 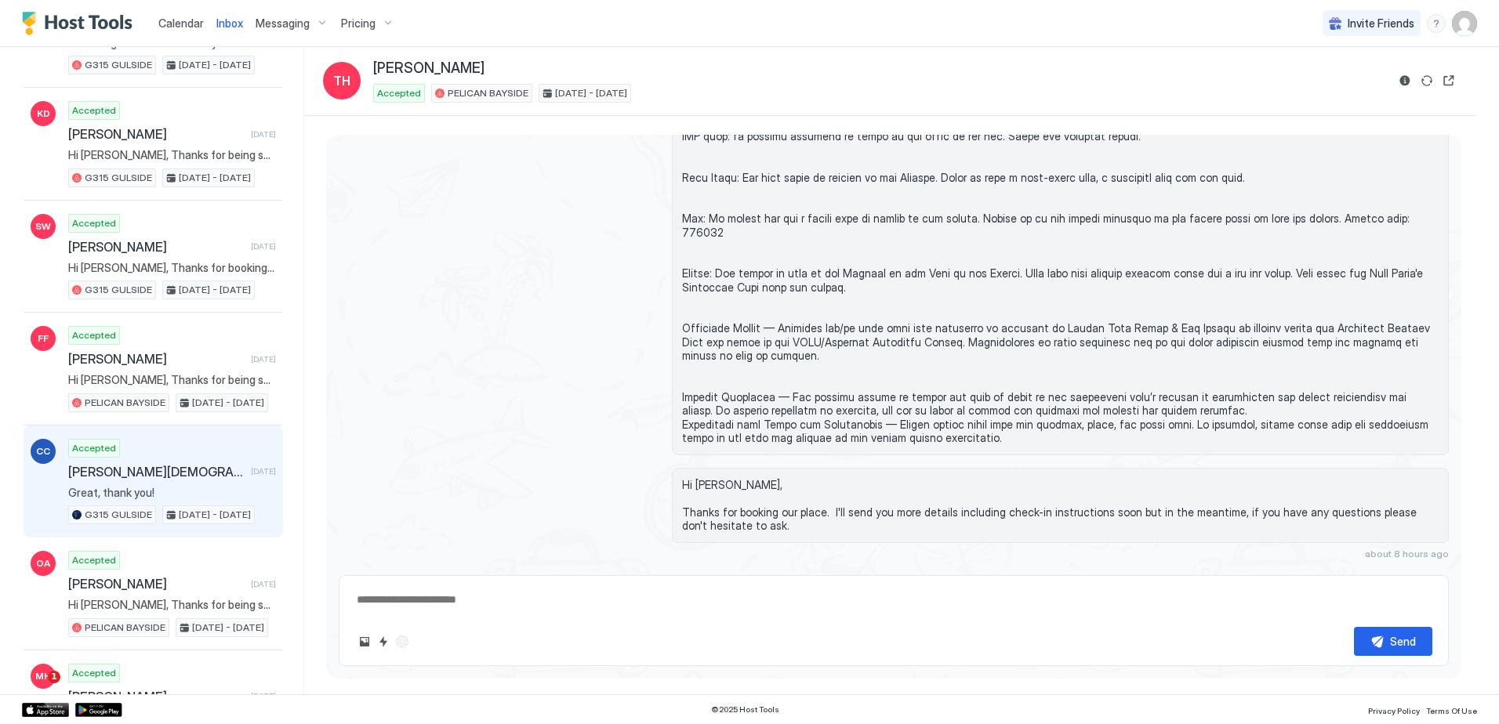 I want to click on button: Upload image, so click(x=364, y=642).